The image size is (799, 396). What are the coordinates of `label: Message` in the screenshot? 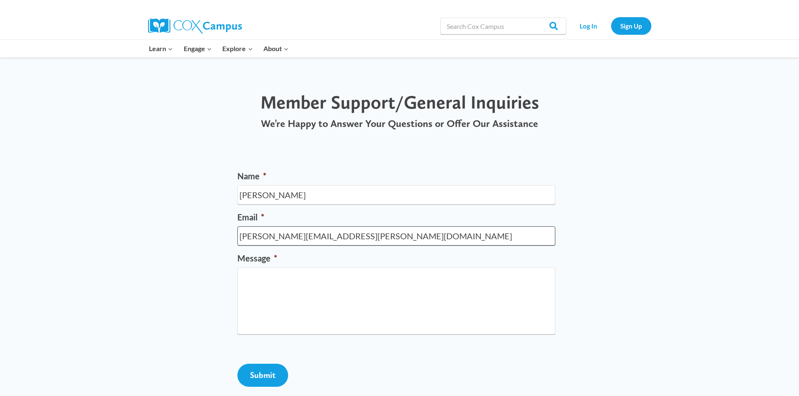 It's located at (396, 258).